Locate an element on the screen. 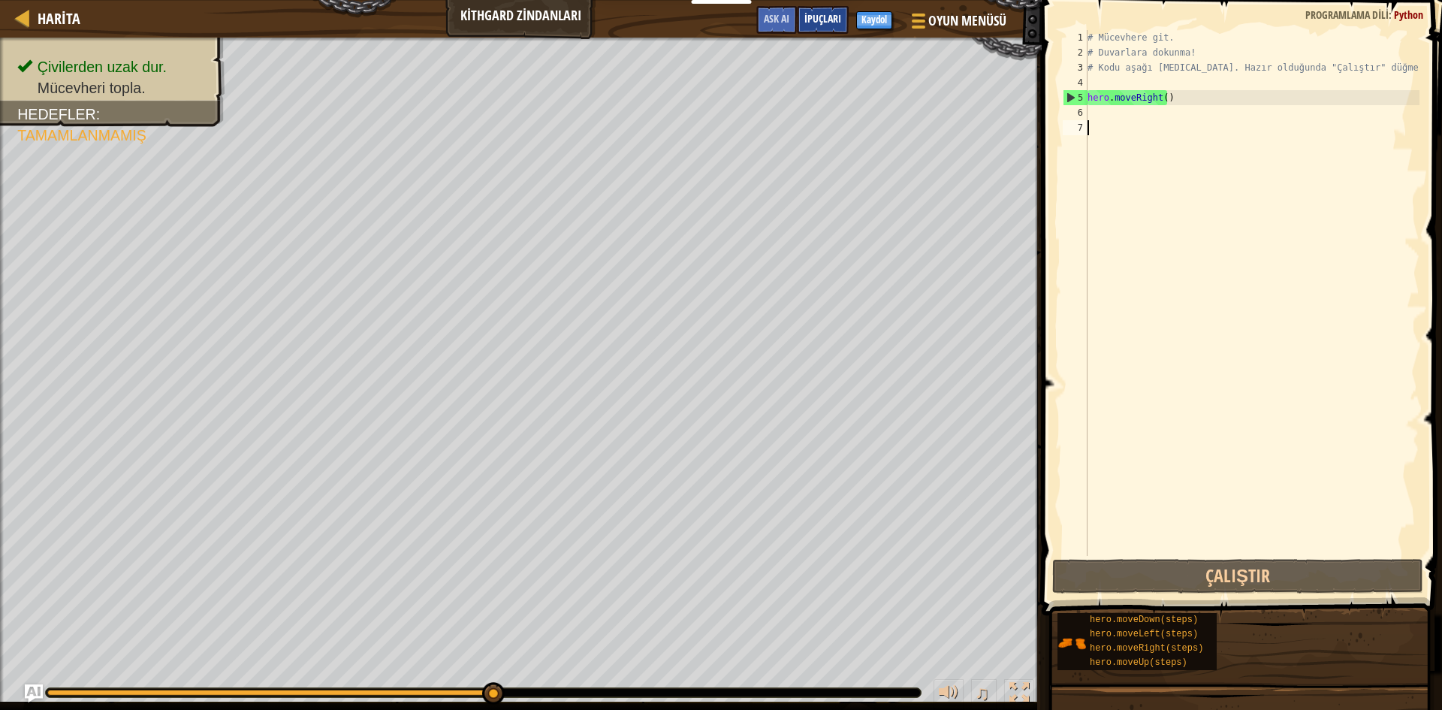  div: 2 is located at coordinates (1075, 53).